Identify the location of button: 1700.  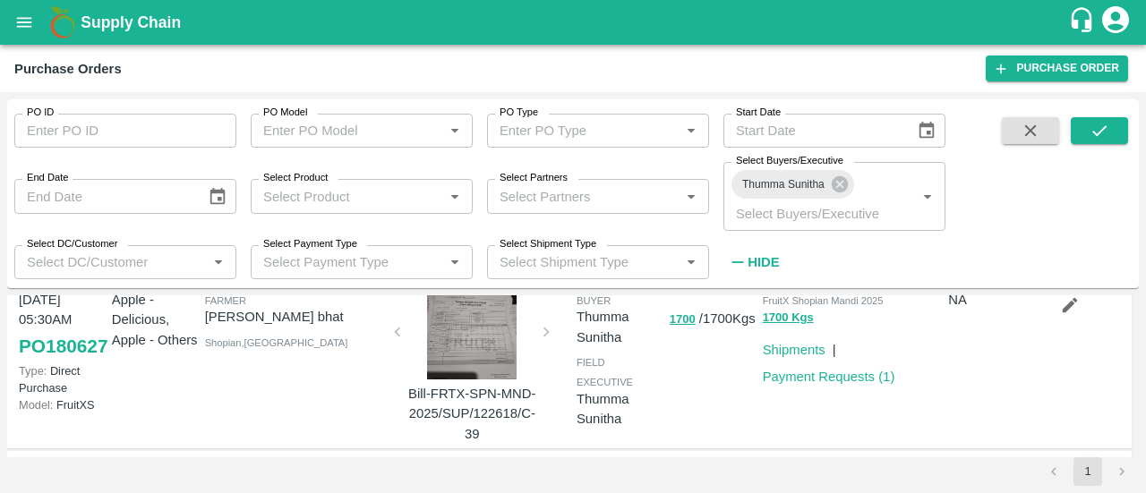
(682, 320).